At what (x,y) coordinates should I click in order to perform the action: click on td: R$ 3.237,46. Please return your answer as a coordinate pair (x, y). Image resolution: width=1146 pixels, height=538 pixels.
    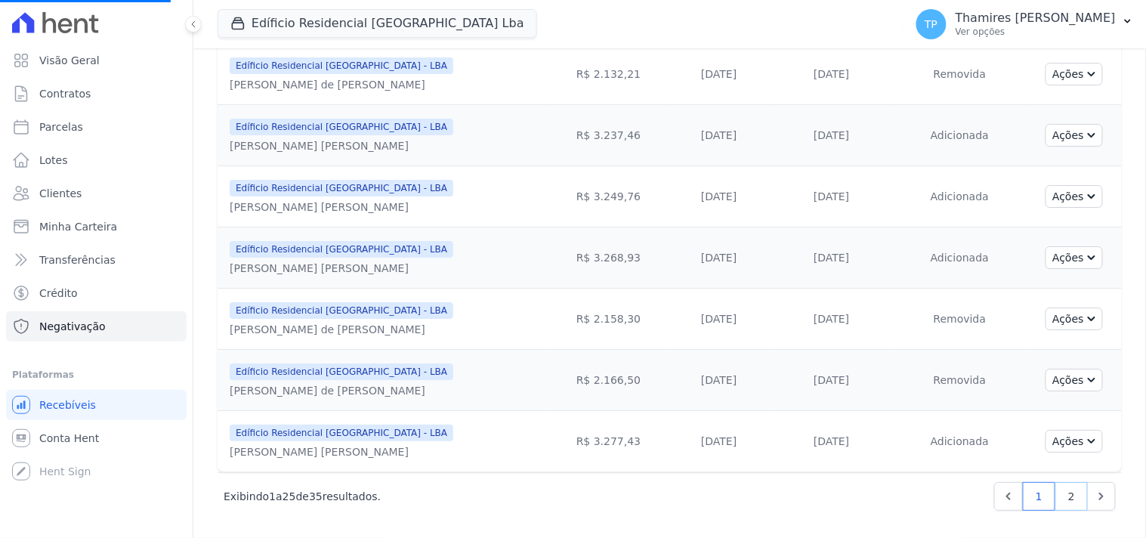
    Looking at the image, I should click on (608, 135).